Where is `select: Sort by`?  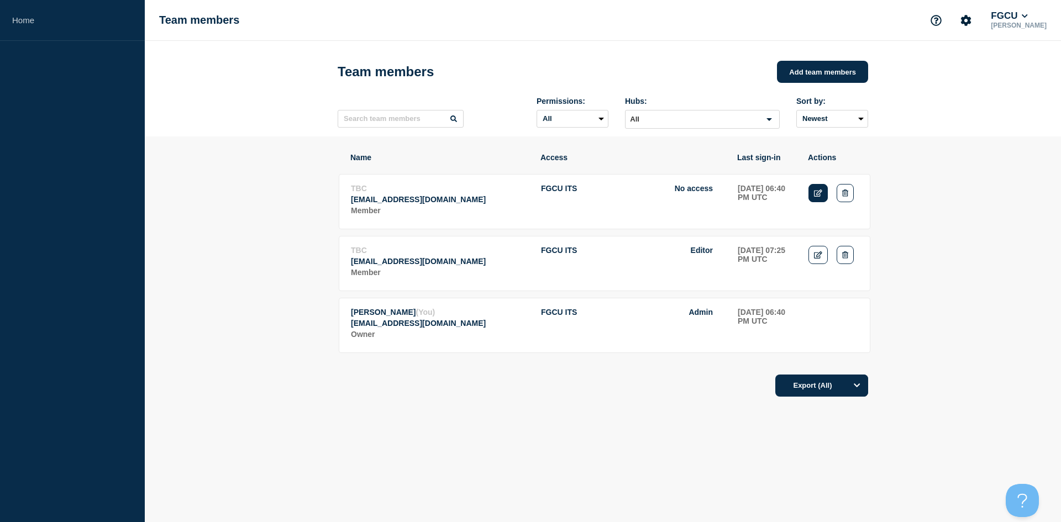 select: Sort by is located at coordinates (832, 119).